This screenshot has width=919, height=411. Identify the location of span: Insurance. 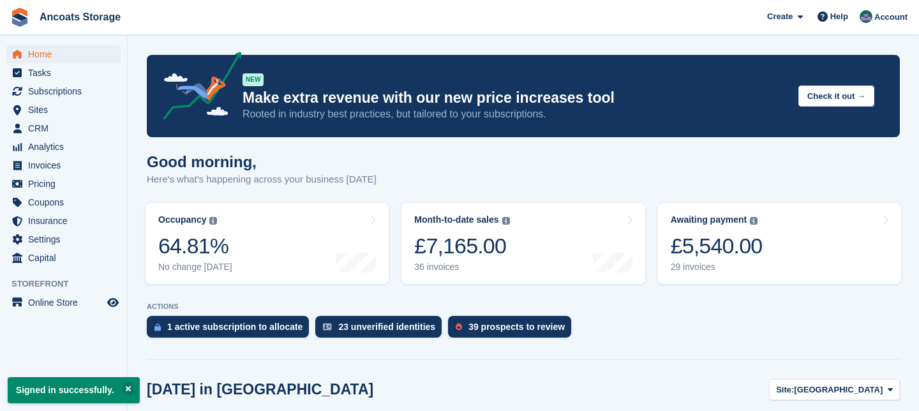
(66, 221).